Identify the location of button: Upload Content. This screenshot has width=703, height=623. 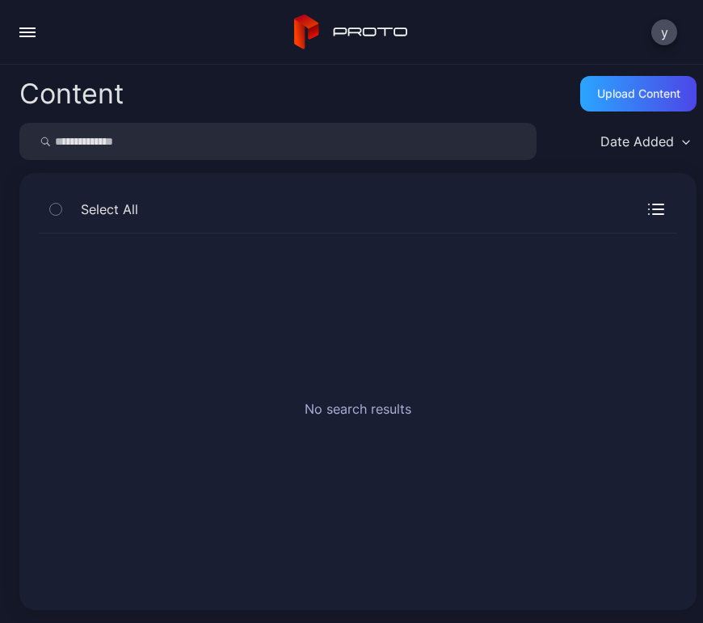
(638, 94).